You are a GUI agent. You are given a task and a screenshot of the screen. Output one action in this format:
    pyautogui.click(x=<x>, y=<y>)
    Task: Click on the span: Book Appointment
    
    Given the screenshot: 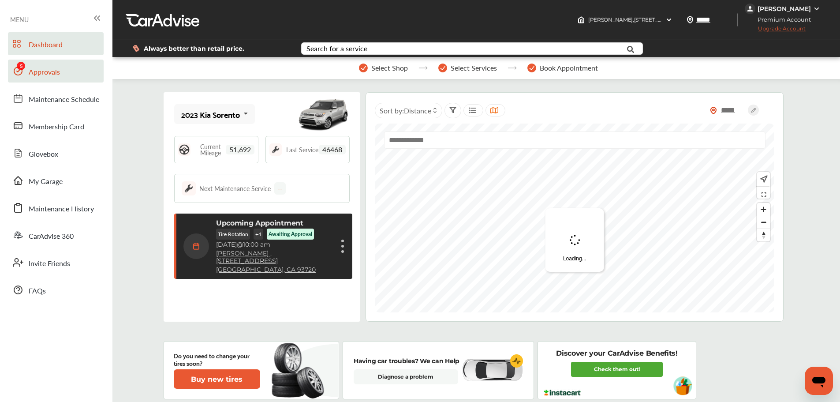 What is the action you would take?
    pyautogui.click(x=569, y=68)
    